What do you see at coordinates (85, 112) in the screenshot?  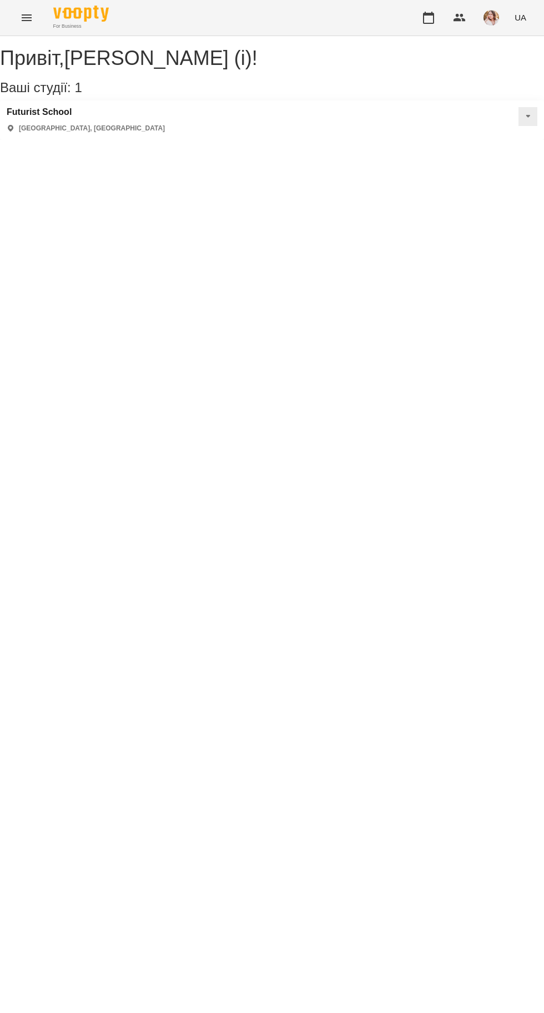 I see `a: Futurist School` at bounding box center [85, 112].